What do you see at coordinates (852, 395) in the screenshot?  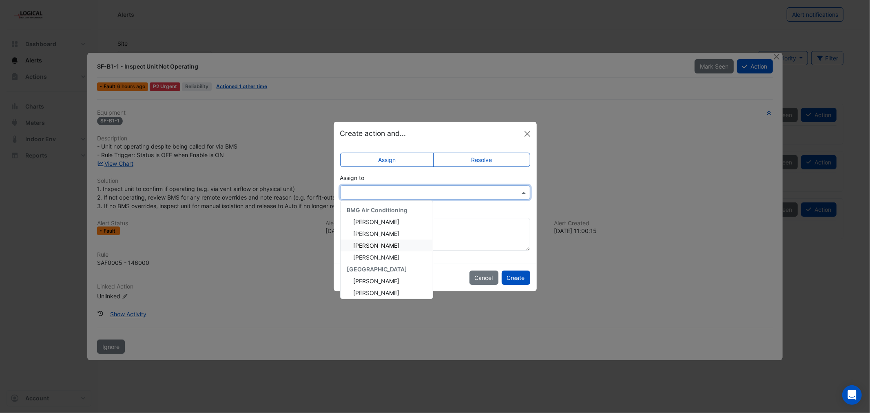 I see `div: Open Intercom Messenger` at bounding box center [852, 395].